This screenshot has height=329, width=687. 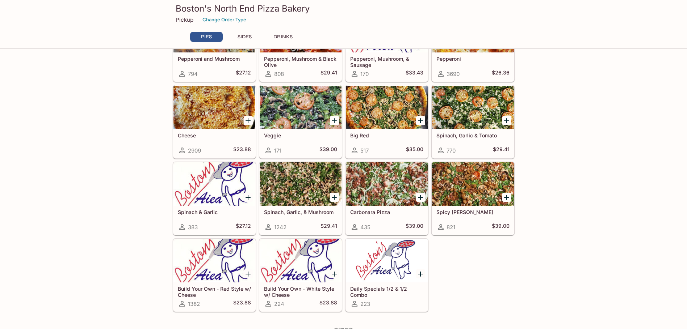 What do you see at coordinates (280, 227) in the screenshot?
I see `span: 1242` at bounding box center [280, 227].